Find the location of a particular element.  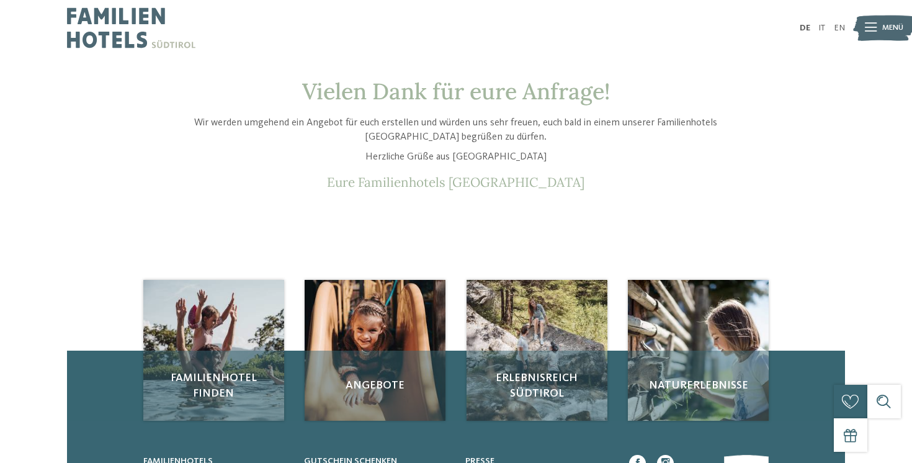

a: IT is located at coordinates (822, 28).